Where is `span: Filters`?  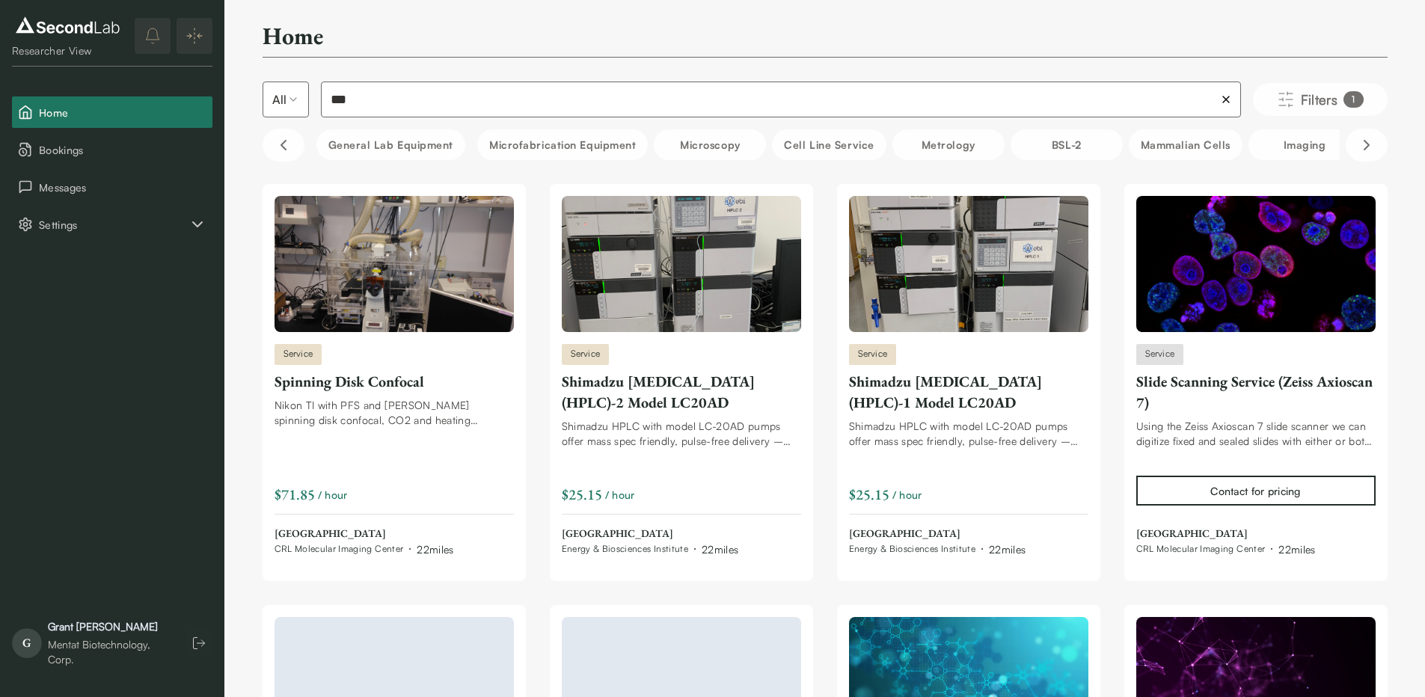 span: Filters is located at coordinates (1320, 100).